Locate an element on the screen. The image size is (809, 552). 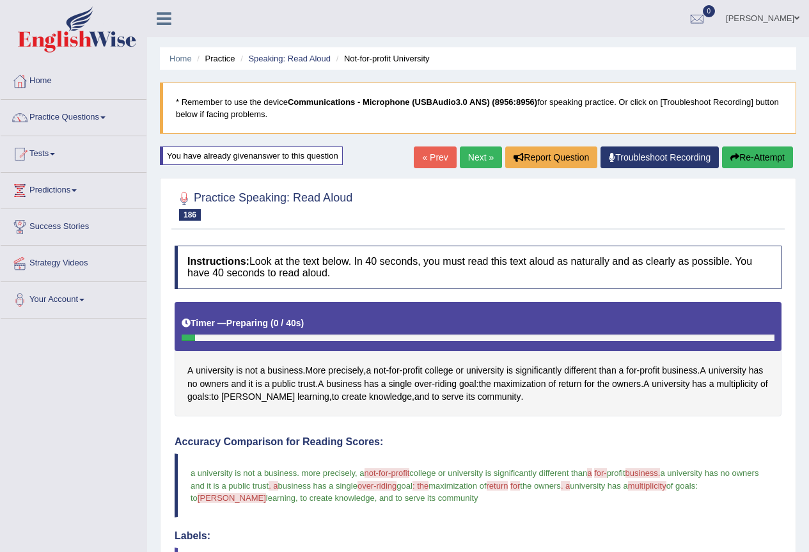
span: learning is located at coordinates (281, 498).